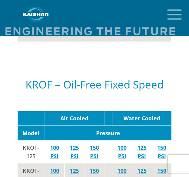 The width and height of the screenshot is (189, 177). What do you see at coordinates (94, 84) in the screenshot?
I see `h5: KROF – Oil-Free Fixed Speed` at bounding box center [94, 84].